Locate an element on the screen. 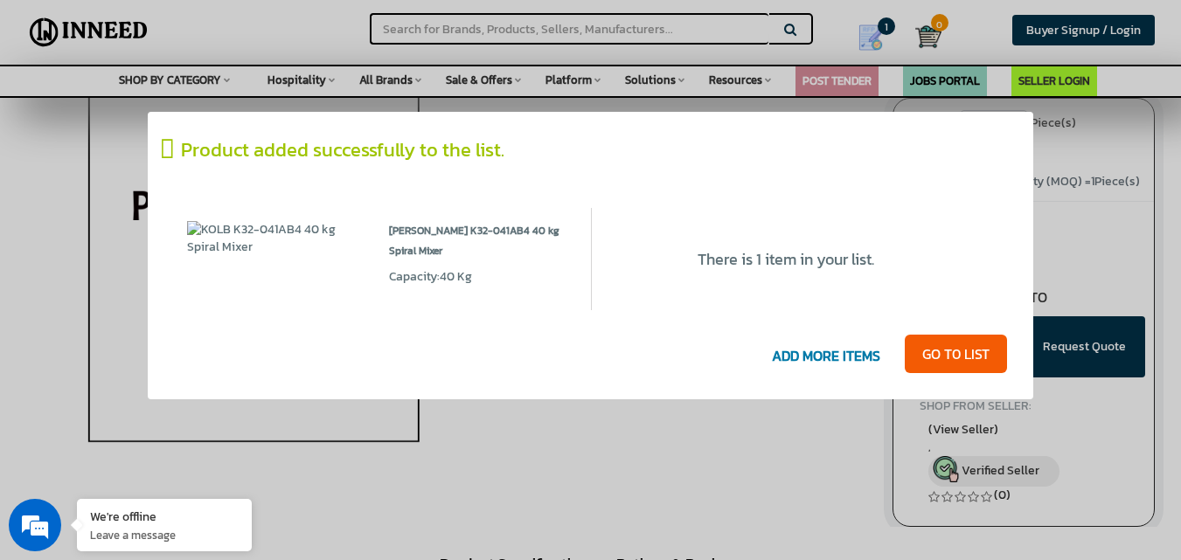 This screenshot has height=560, width=1181. a: GO T0 LIST is located at coordinates (955, 354).